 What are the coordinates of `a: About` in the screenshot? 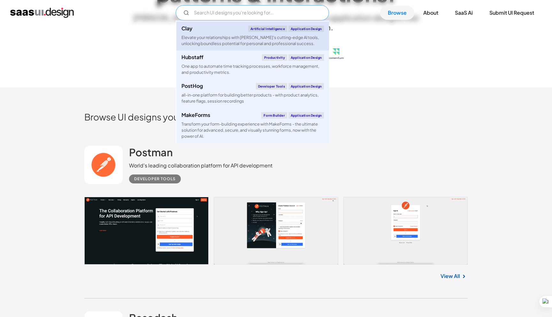 It's located at (430, 13).